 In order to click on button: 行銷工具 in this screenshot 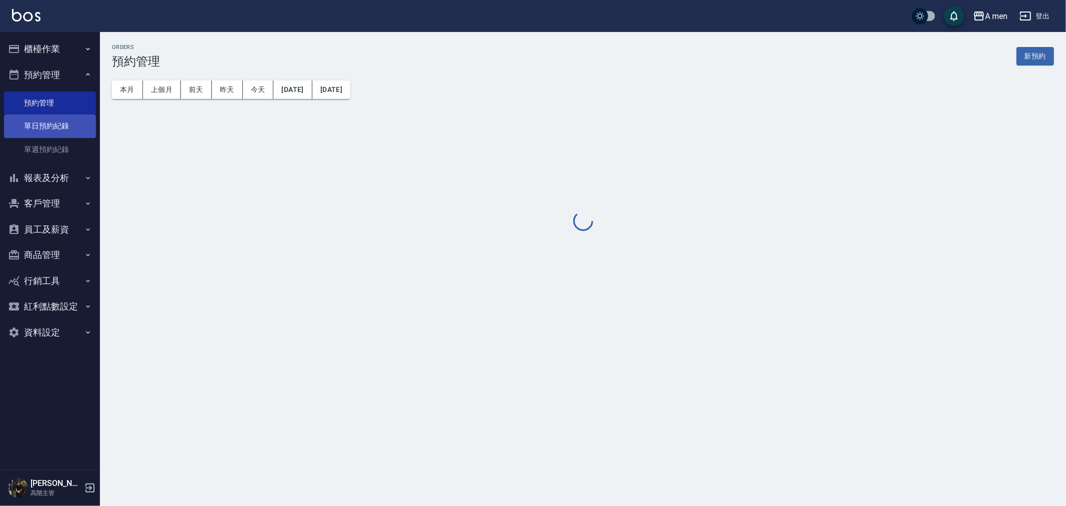, I will do `click(50, 281)`.